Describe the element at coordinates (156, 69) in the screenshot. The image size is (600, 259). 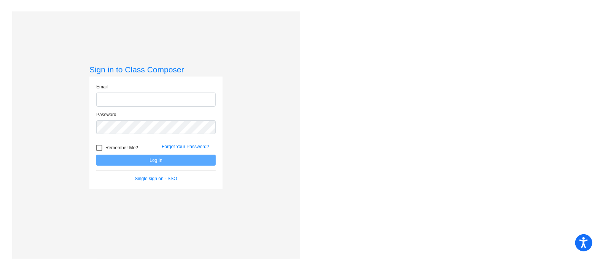
I see `h3: Sign in to Class Composer` at that location.